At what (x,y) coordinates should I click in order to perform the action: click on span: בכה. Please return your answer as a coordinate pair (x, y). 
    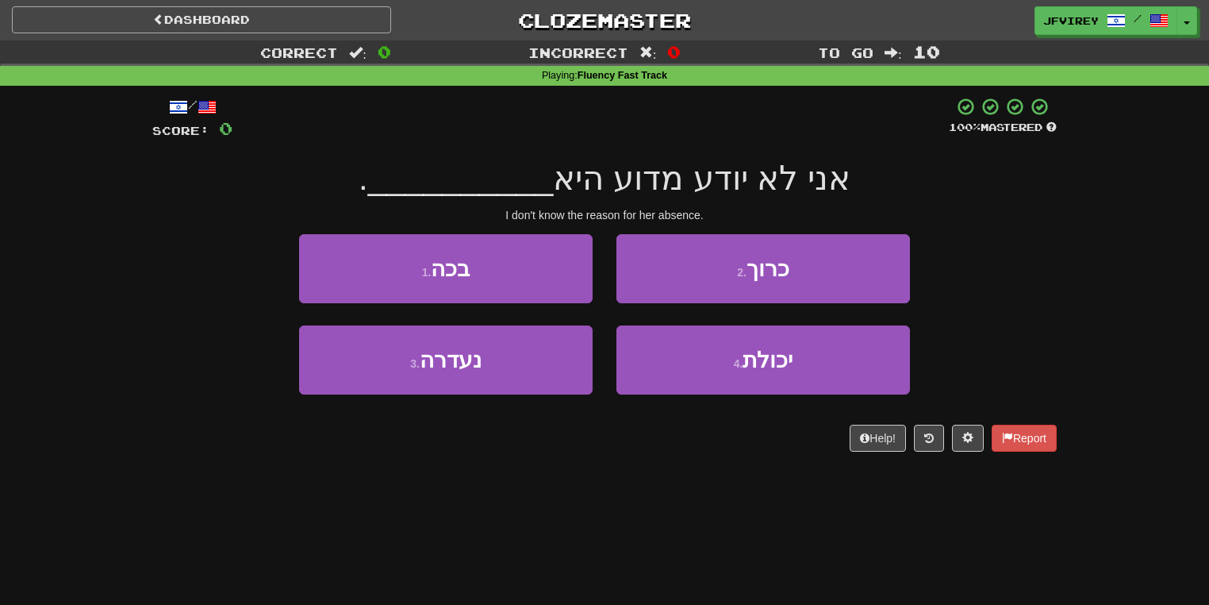
    Looking at the image, I should click on (450, 268).